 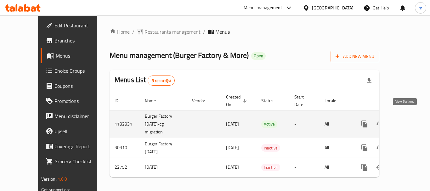 What do you see at coordinates (125, 124) in the screenshot?
I see `td: 1182831` at bounding box center [125, 124].